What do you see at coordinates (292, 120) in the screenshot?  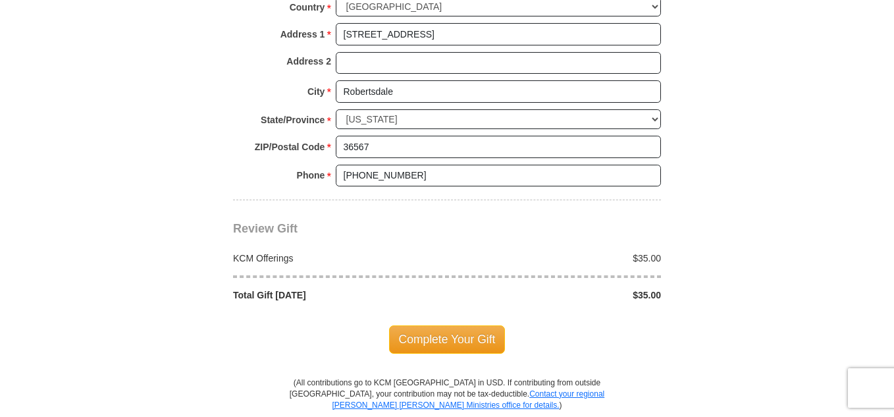 I see `strong: State/Province` at bounding box center [292, 120].